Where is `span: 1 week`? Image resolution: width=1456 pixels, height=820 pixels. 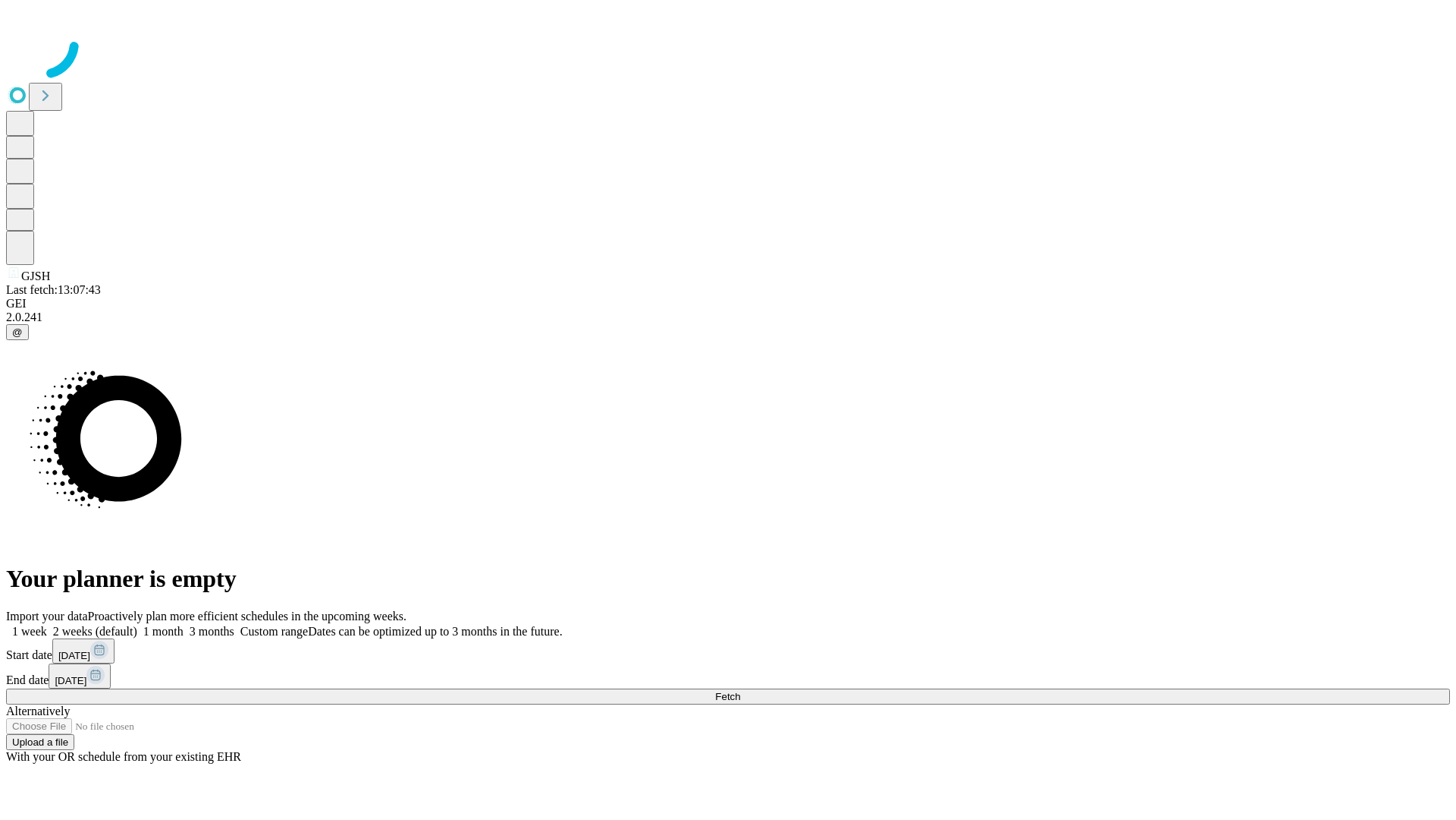 span: 1 week is located at coordinates (29, 631).